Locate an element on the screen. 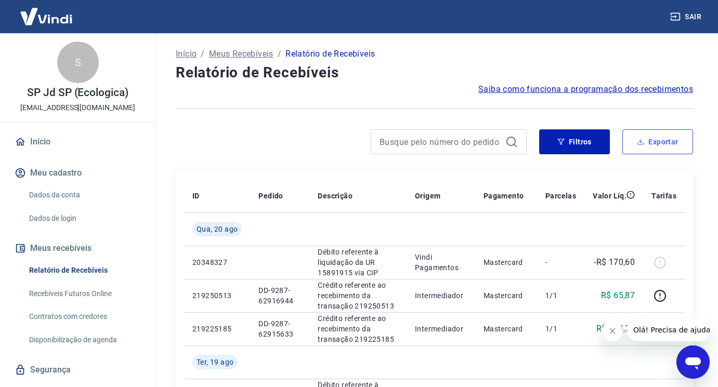 The image size is (718, 387). p: Início is located at coordinates (186, 54).